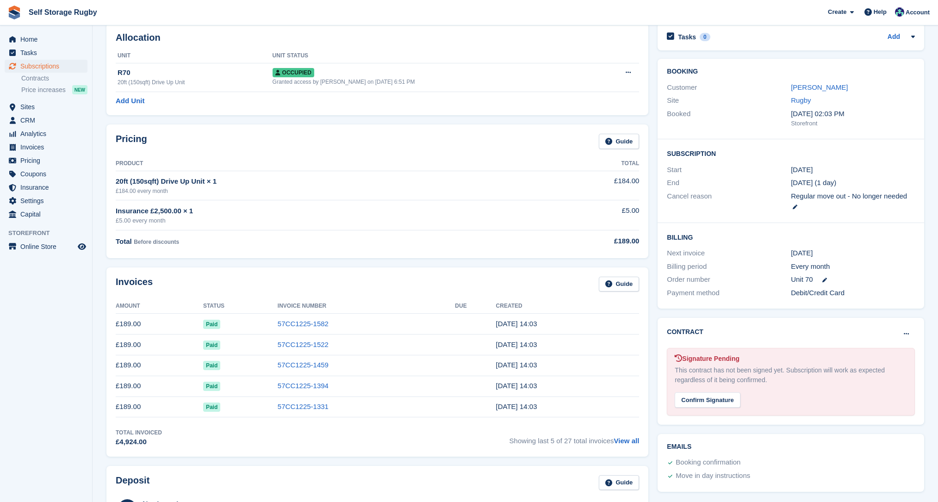  Describe the element at coordinates (131, 141) in the screenshot. I see `h2: Pricing` at that location.